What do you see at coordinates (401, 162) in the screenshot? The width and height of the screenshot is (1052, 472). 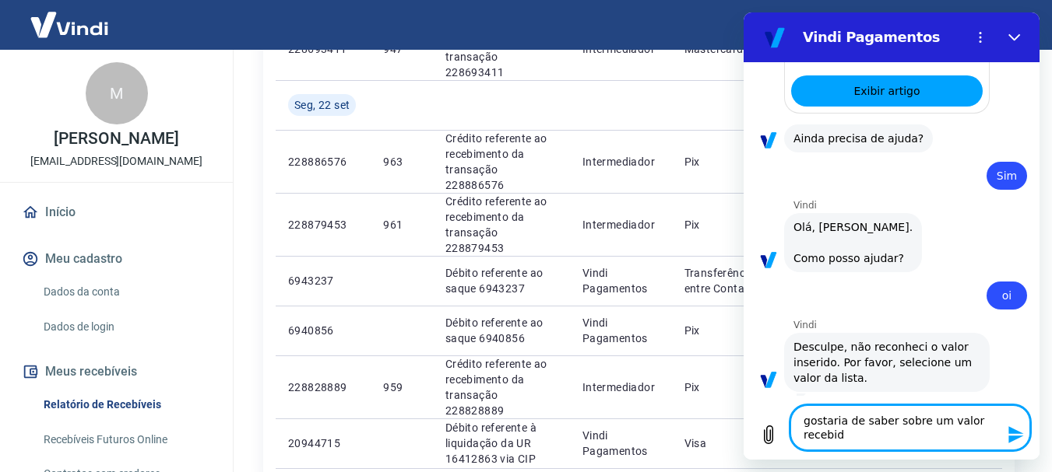 I see `p: 963` at bounding box center [401, 162].